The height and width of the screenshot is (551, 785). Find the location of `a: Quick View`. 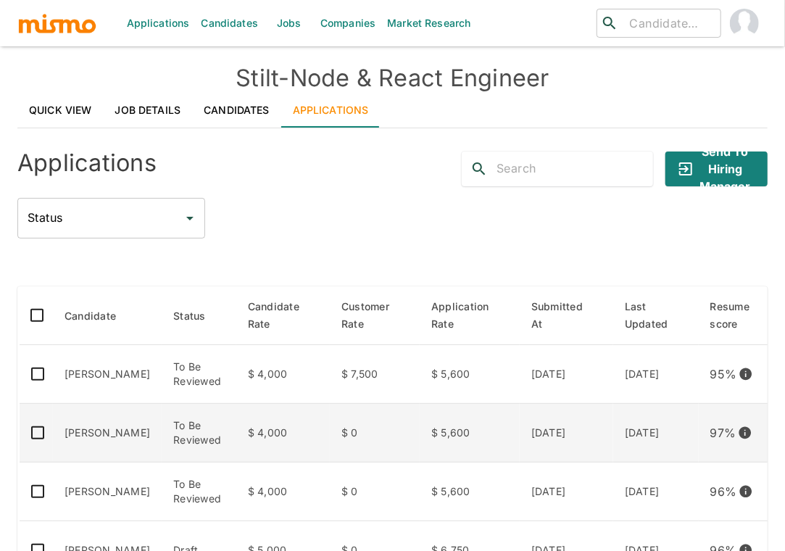

a: Quick View is located at coordinates (60, 110).